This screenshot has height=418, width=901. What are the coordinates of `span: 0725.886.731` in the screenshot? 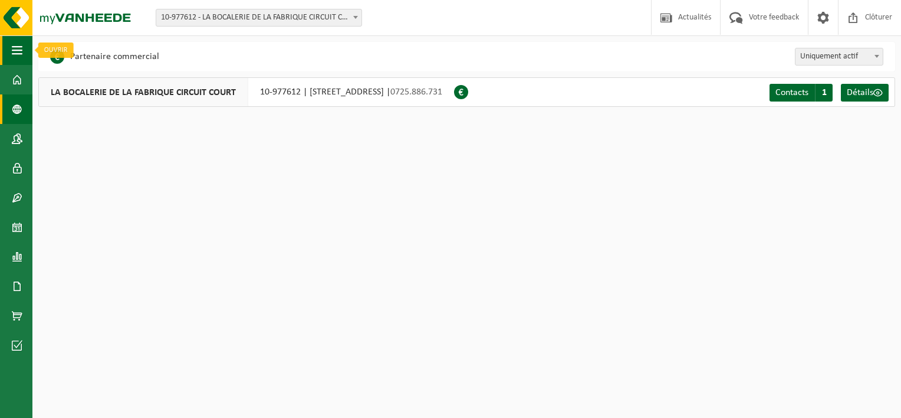 It's located at (416, 92).